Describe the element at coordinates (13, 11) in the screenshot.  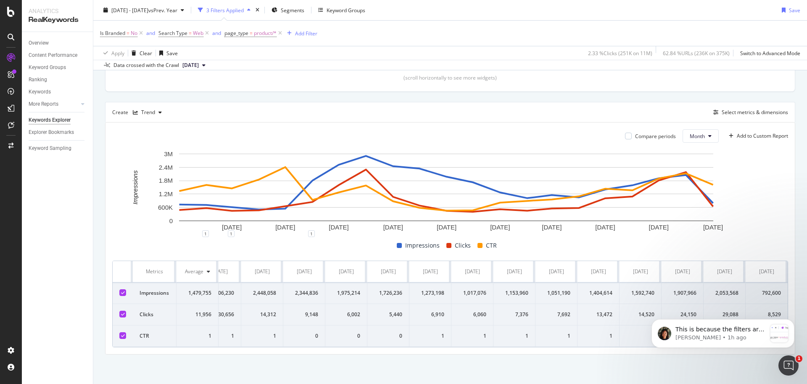
I see `button: go back` at that location.